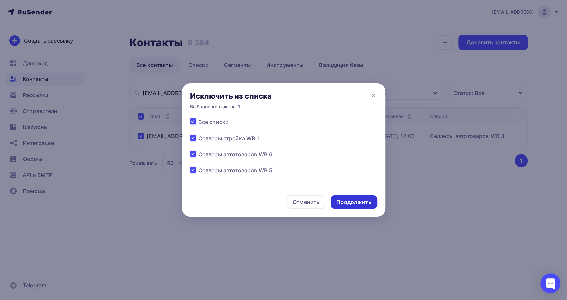 The image size is (567, 300). What do you see at coordinates (235, 154) in the screenshot?
I see `span: Селлеры автотоваров WB 6` at bounding box center [235, 154].